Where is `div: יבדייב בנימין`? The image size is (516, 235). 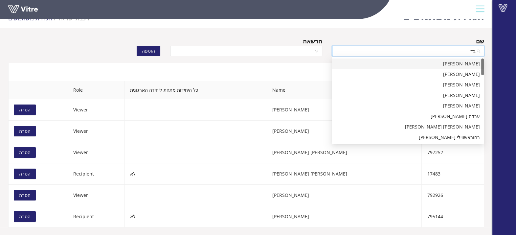
div: יבדייב בנימין is located at coordinates (407, 74).